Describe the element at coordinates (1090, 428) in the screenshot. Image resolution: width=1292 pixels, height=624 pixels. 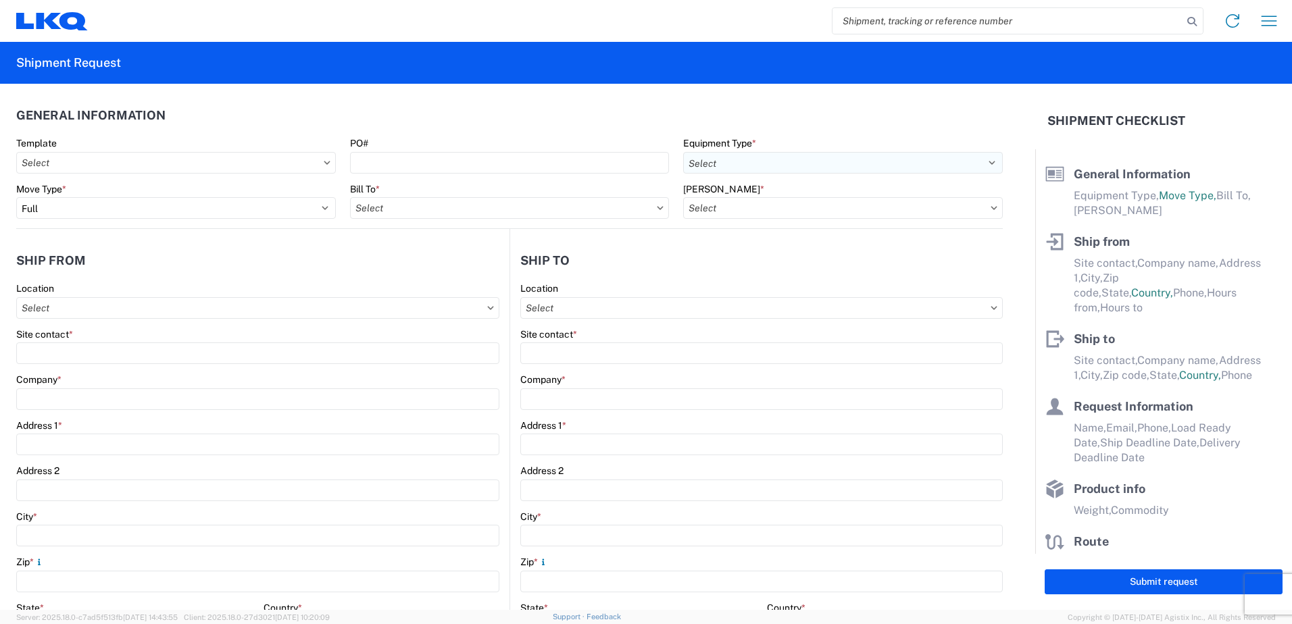
I see `span: Name,` at that location.